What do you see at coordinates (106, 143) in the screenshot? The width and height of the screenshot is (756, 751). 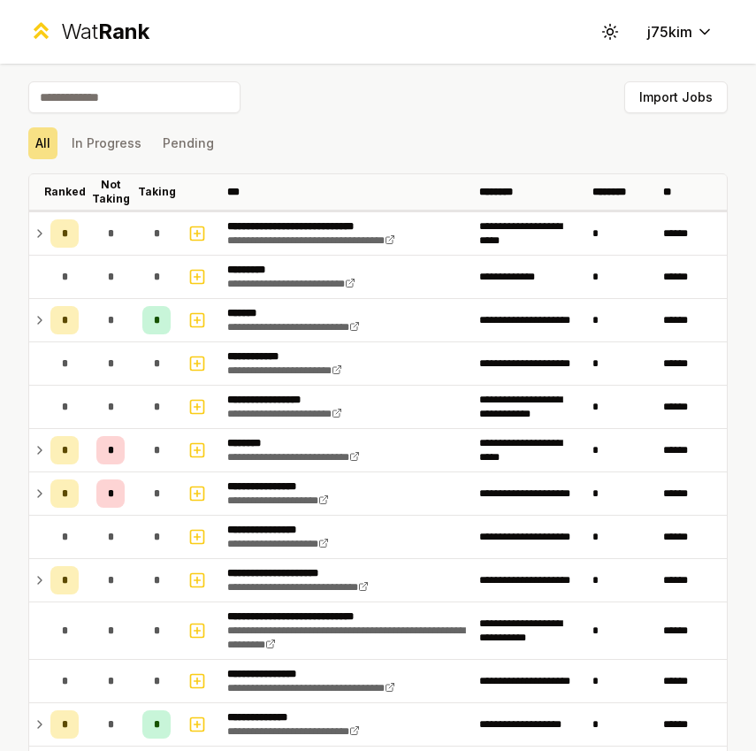 I see `button: In Progress` at bounding box center [106, 143].